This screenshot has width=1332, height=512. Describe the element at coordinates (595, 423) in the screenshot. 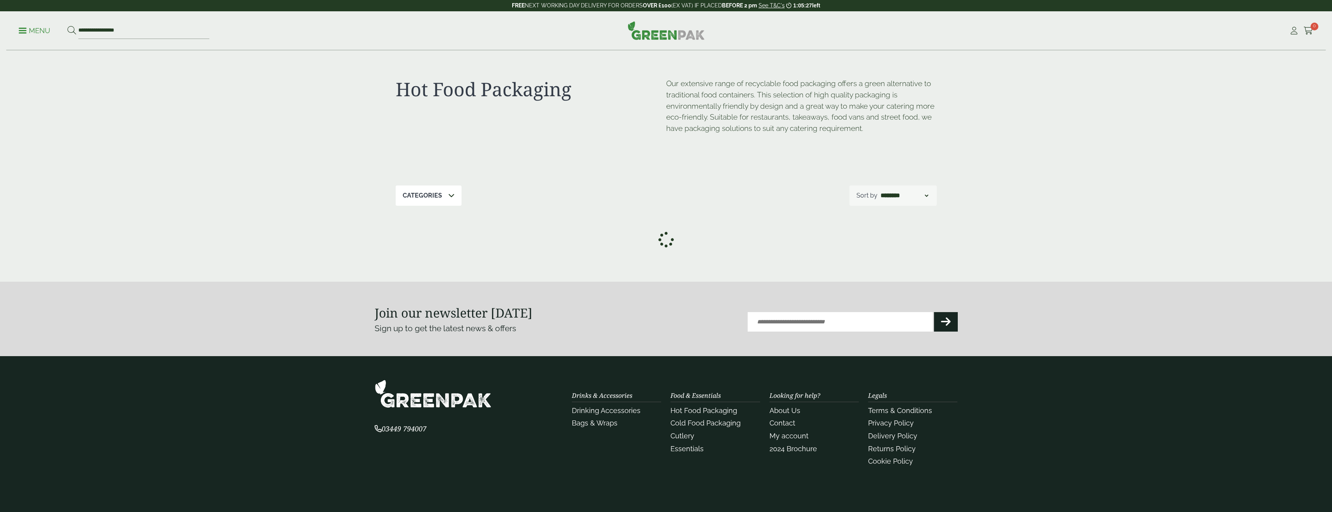

I see `a: Bags & Wraps` at that location.